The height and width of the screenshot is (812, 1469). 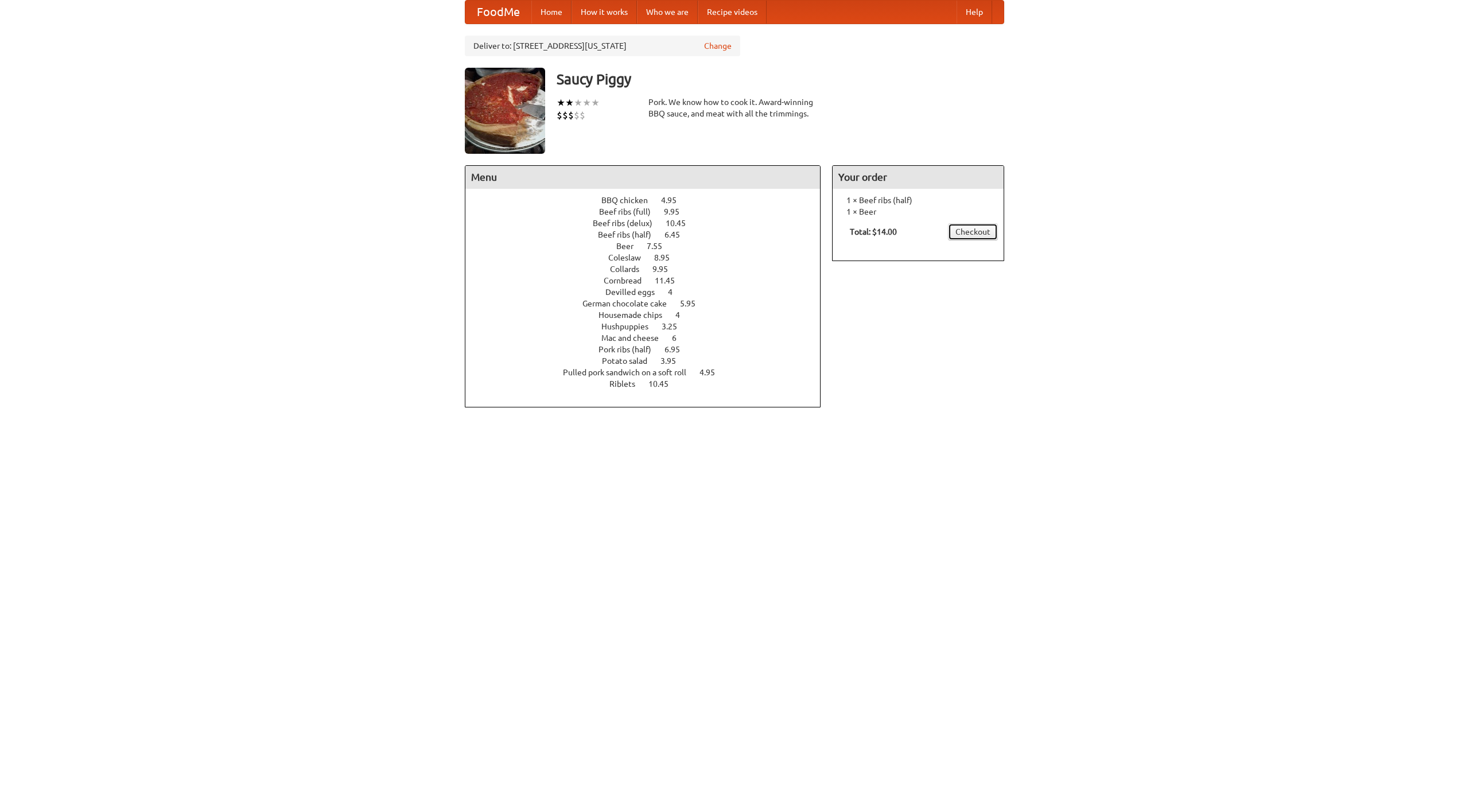 What do you see at coordinates (718, 46) in the screenshot?
I see `a: Change` at bounding box center [718, 46].